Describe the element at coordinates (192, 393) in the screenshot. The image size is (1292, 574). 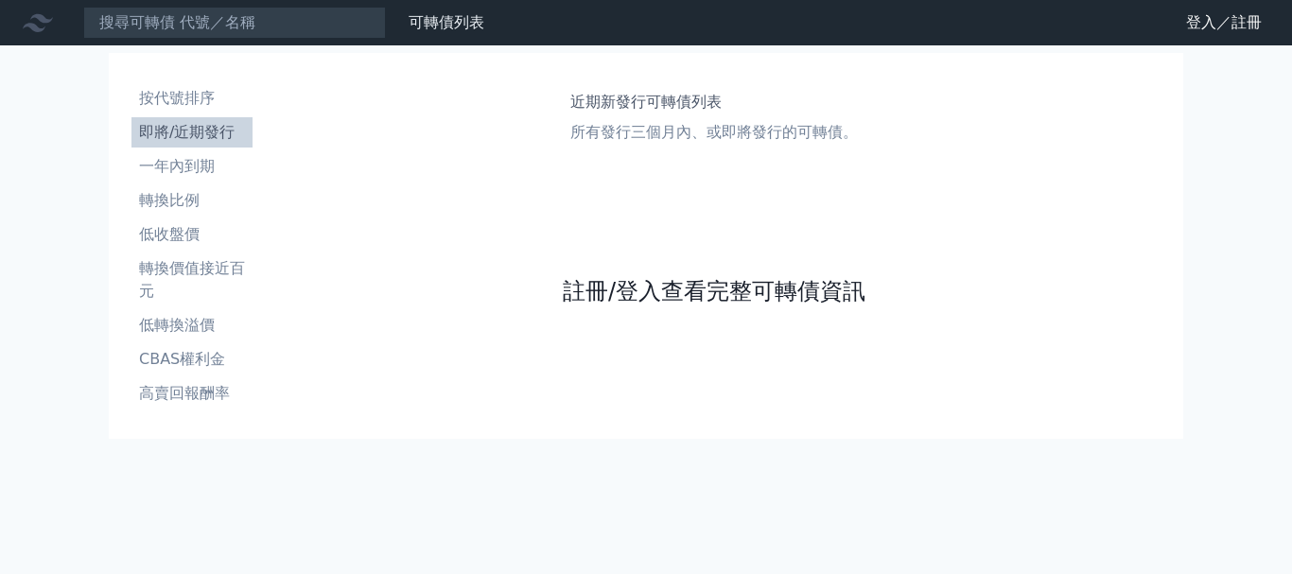
I see `li: 高賣回報酬率` at that location.